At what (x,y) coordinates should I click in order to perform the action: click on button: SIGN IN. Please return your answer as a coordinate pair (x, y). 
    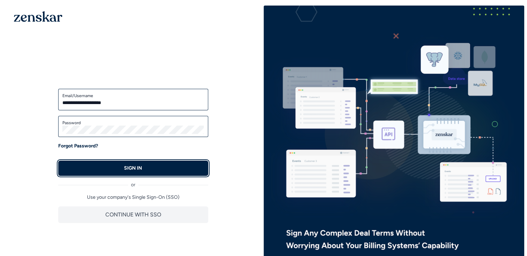
    Looking at the image, I should click on (133, 168).